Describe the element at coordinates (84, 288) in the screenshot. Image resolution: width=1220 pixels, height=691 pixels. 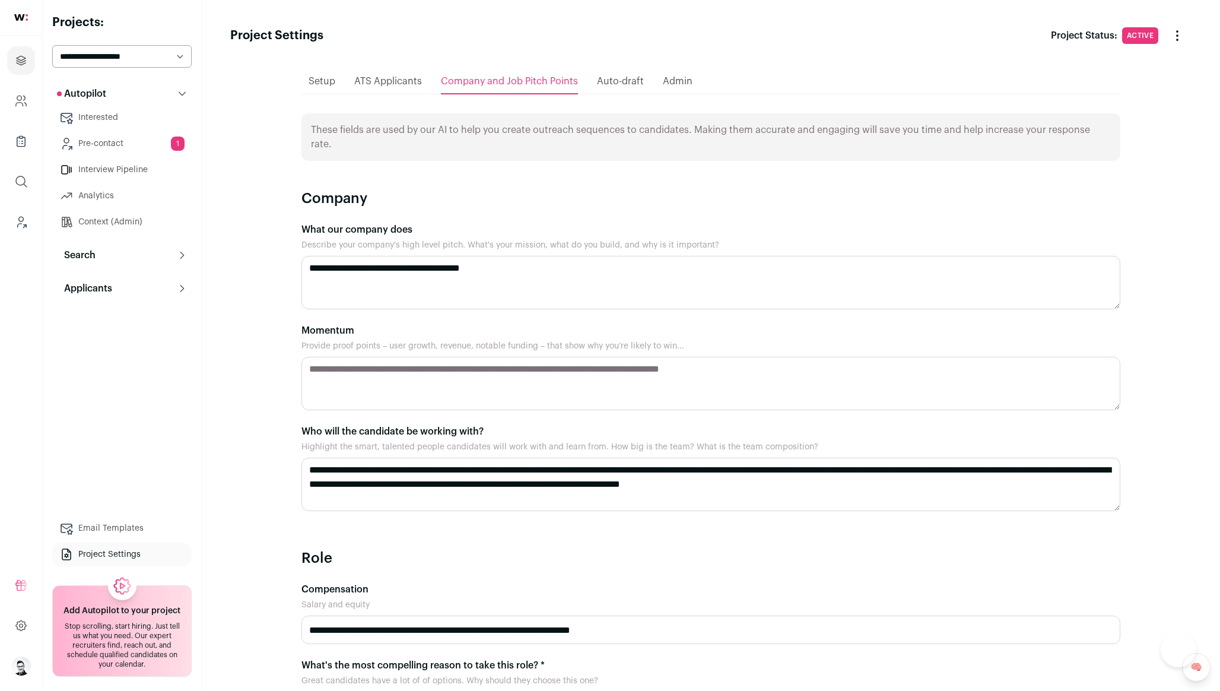
I see `p: Applicants` at that location.